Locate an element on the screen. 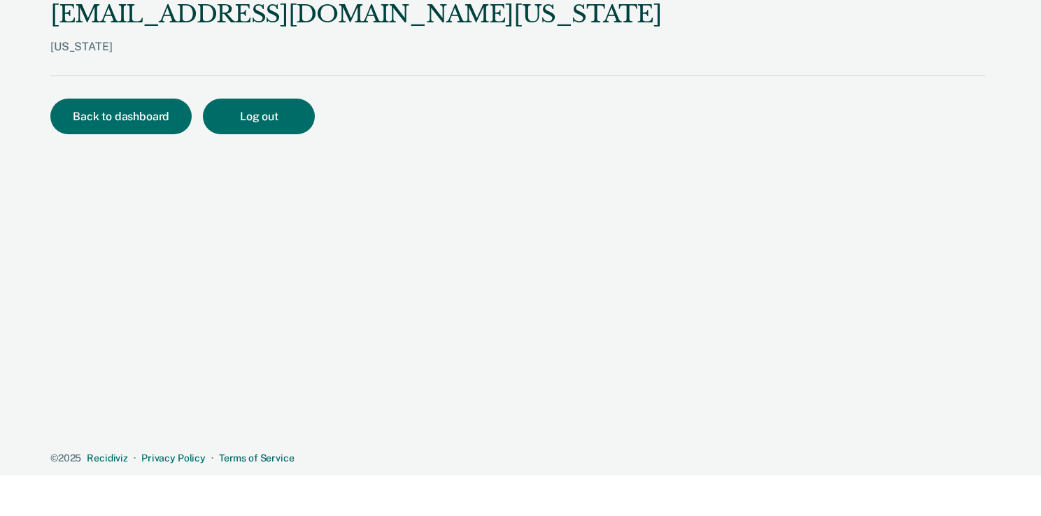  a: Recidiviz is located at coordinates (107, 458).